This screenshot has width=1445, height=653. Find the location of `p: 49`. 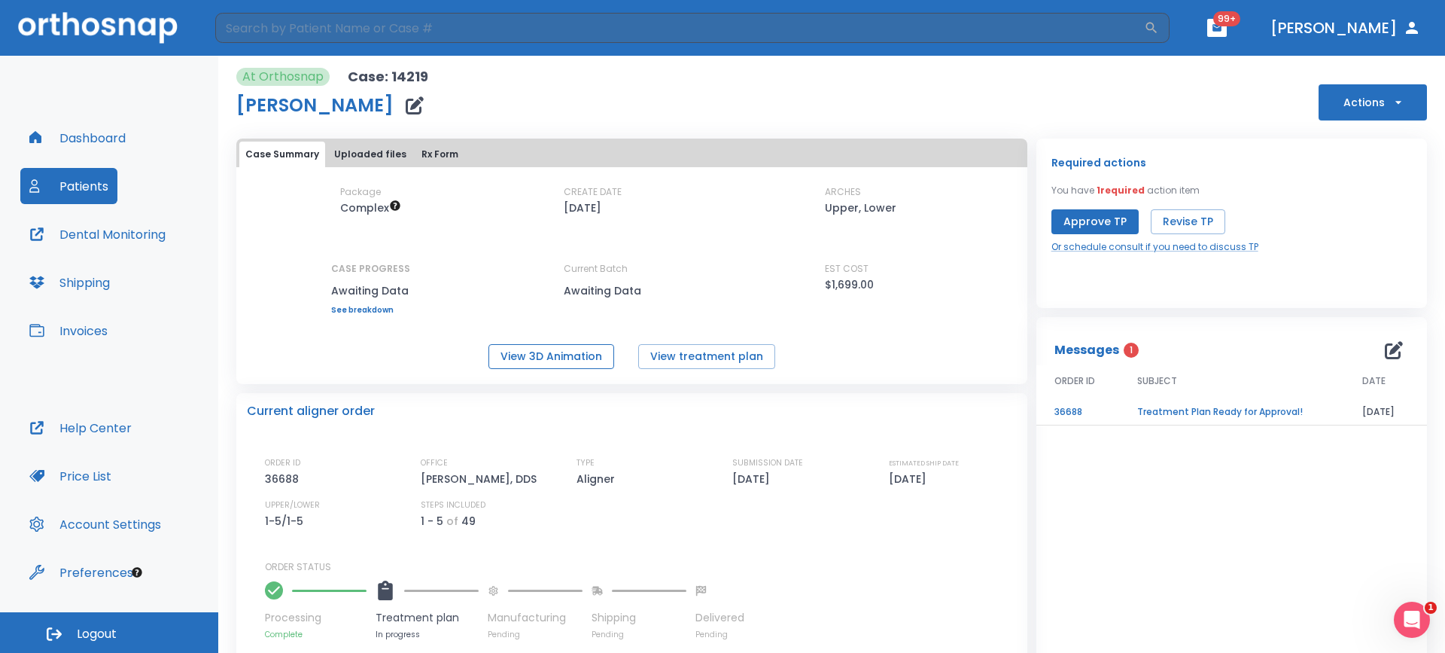

p: 49 is located at coordinates (468, 521).